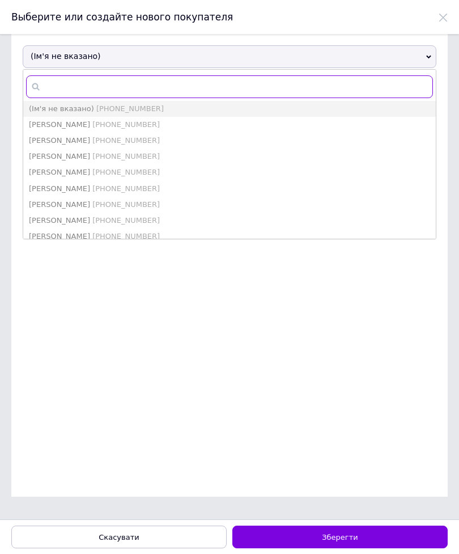 Image resolution: width=459 pixels, height=554 pixels. Describe the element at coordinates (339, 537) in the screenshot. I see `span: Зберегти` at that location.